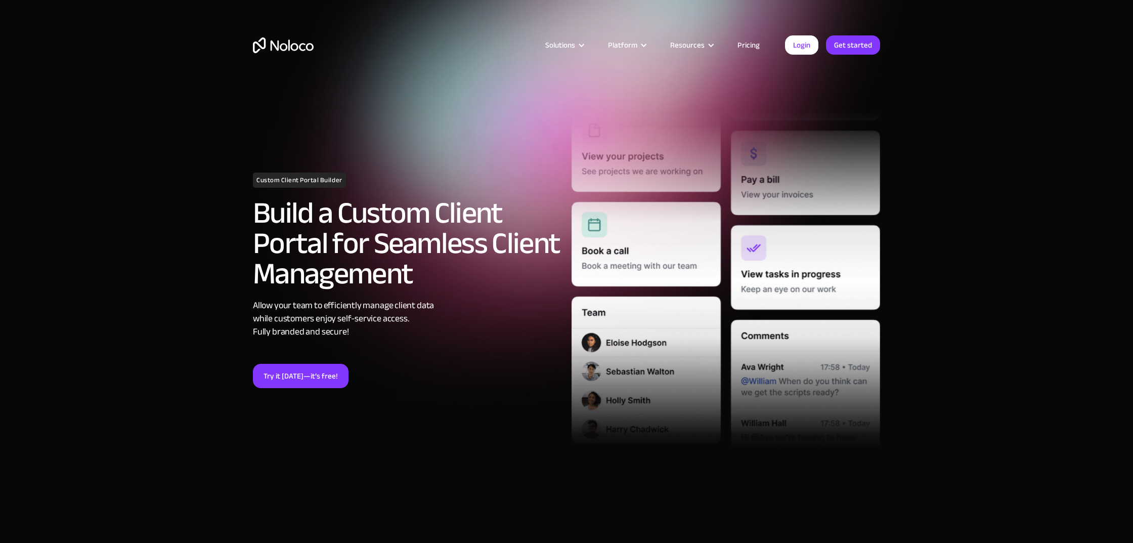 Image resolution: width=1133 pixels, height=543 pixels. Describe the element at coordinates (283, 45) in the screenshot. I see `a: home` at that location.